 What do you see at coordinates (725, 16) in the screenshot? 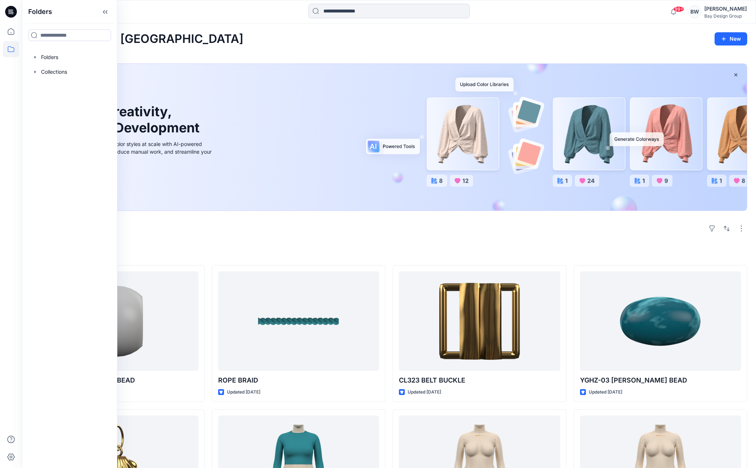
I see `div: Bay Design Group` at bounding box center [725, 16].